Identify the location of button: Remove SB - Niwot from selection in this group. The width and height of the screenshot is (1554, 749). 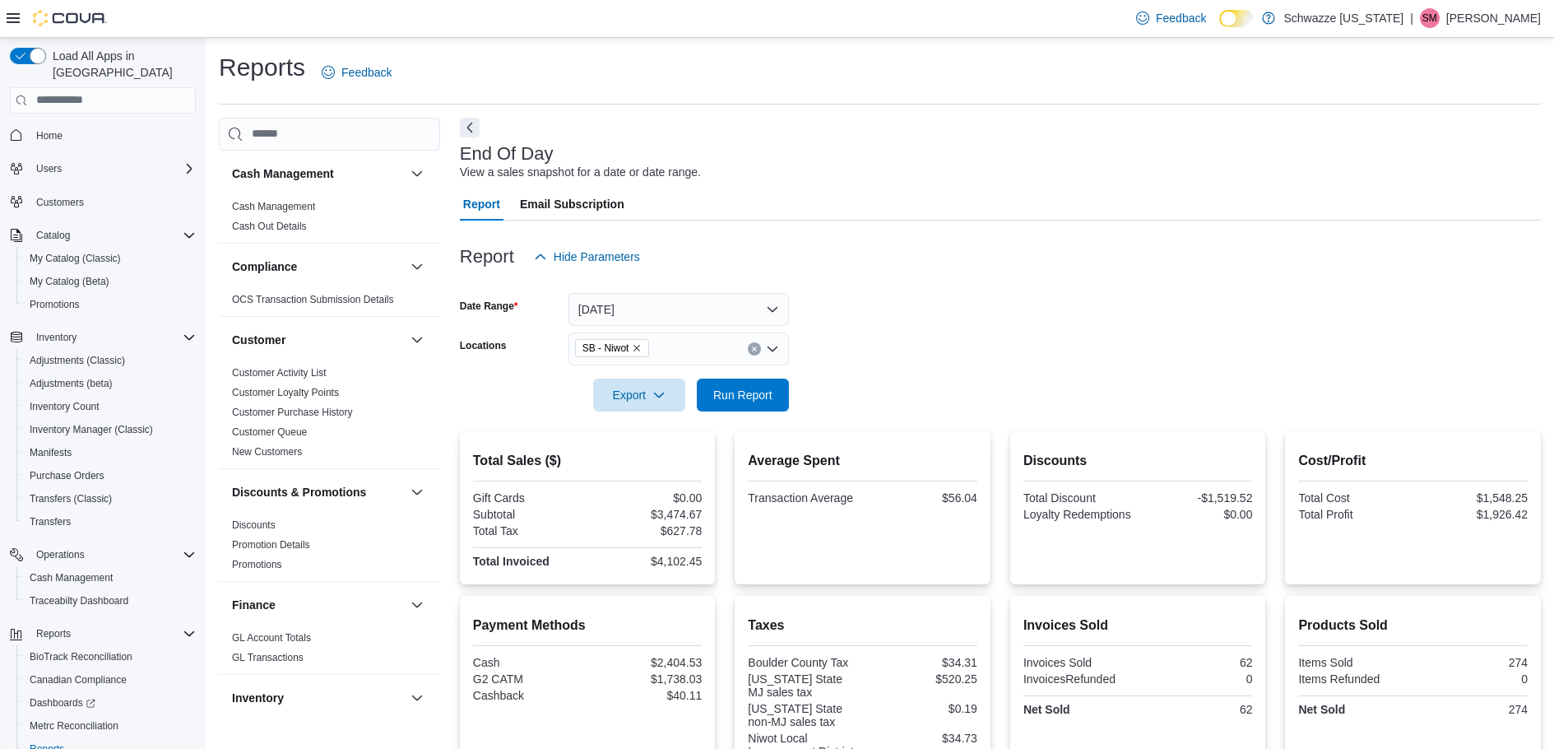
(637, 348).